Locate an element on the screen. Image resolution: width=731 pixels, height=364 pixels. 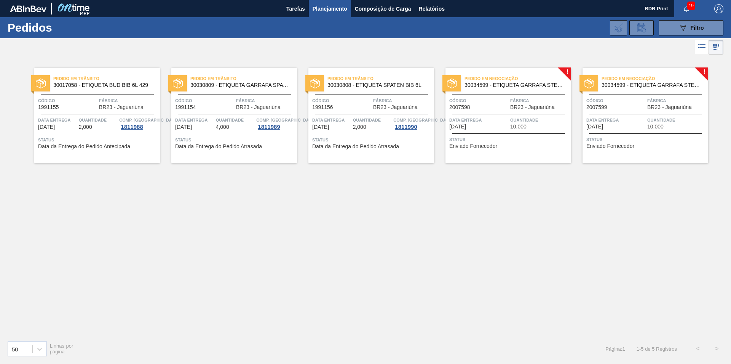
span: Página : 1 is located at coordinates (615, 349).